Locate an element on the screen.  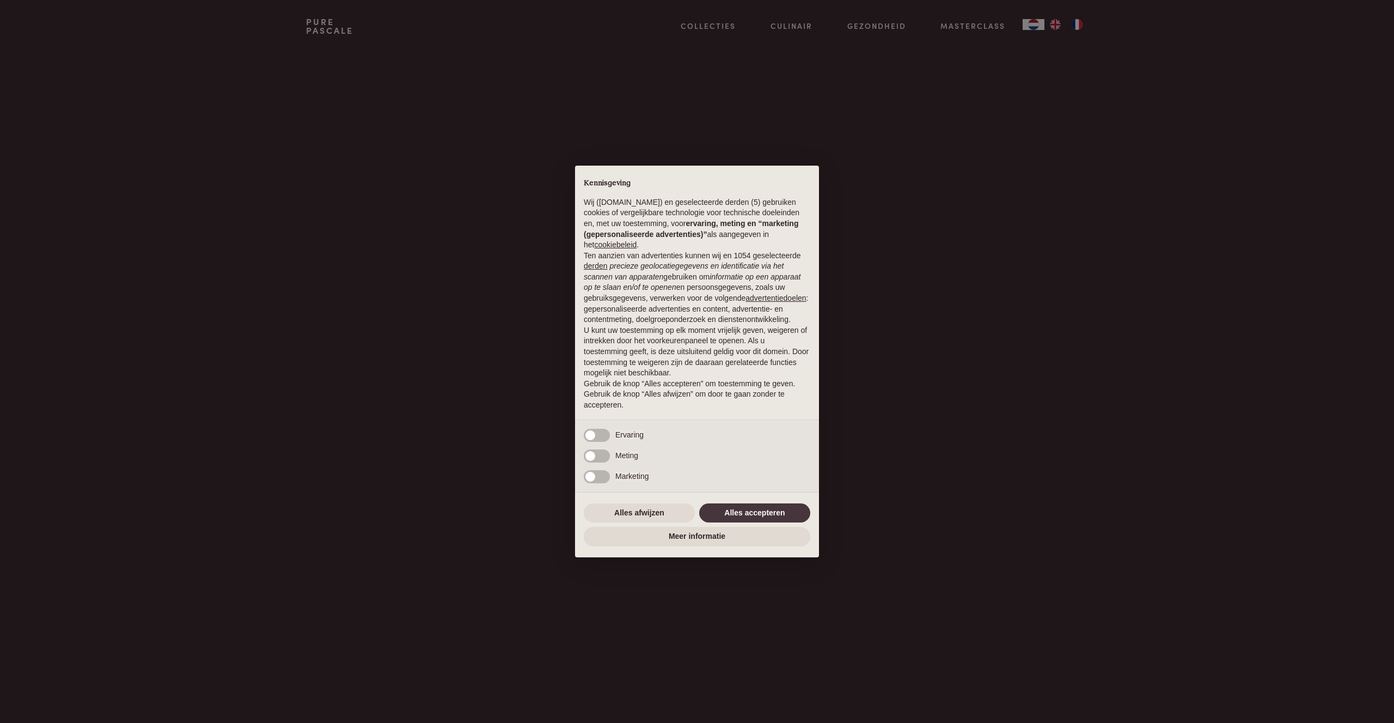
button: Meer informatie is located at coordinates (697, 536).